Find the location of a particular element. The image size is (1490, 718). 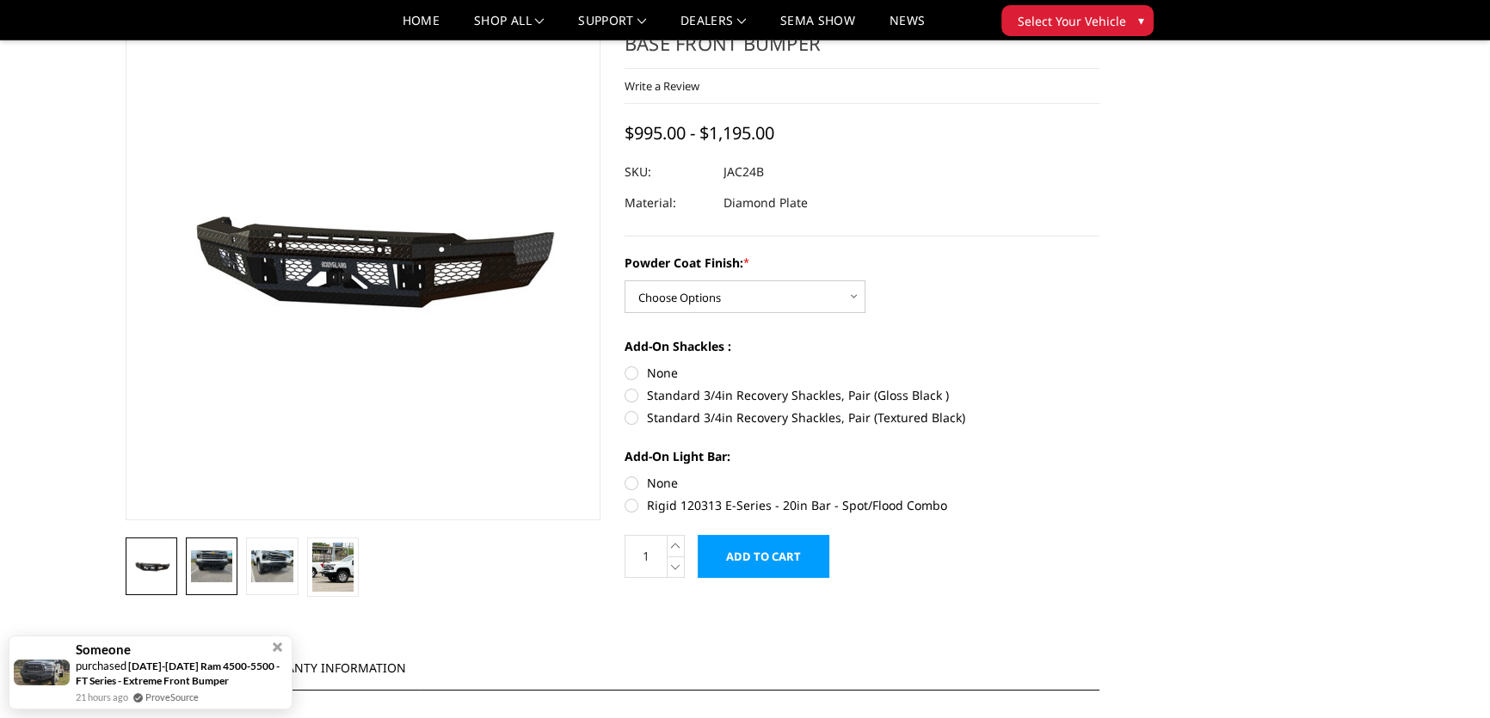

a: Support is located at coordinates (612, 27).